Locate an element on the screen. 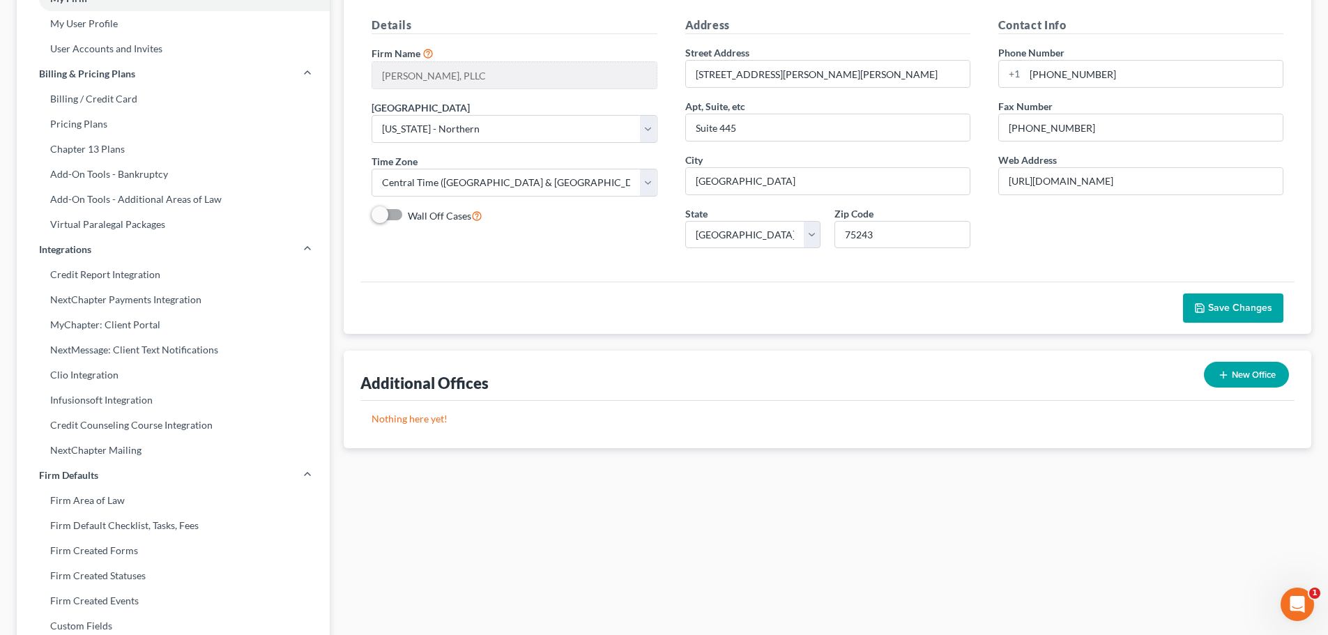 This screenshot has width=1328, height=635. a: NextChapter Payments Integration is located at coordinates (173, 300).